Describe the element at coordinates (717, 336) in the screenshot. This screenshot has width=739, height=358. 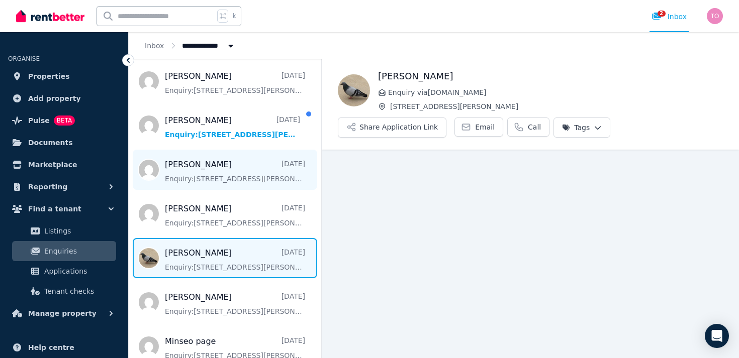
I see `div: Open Intercom Messenger` at that location.